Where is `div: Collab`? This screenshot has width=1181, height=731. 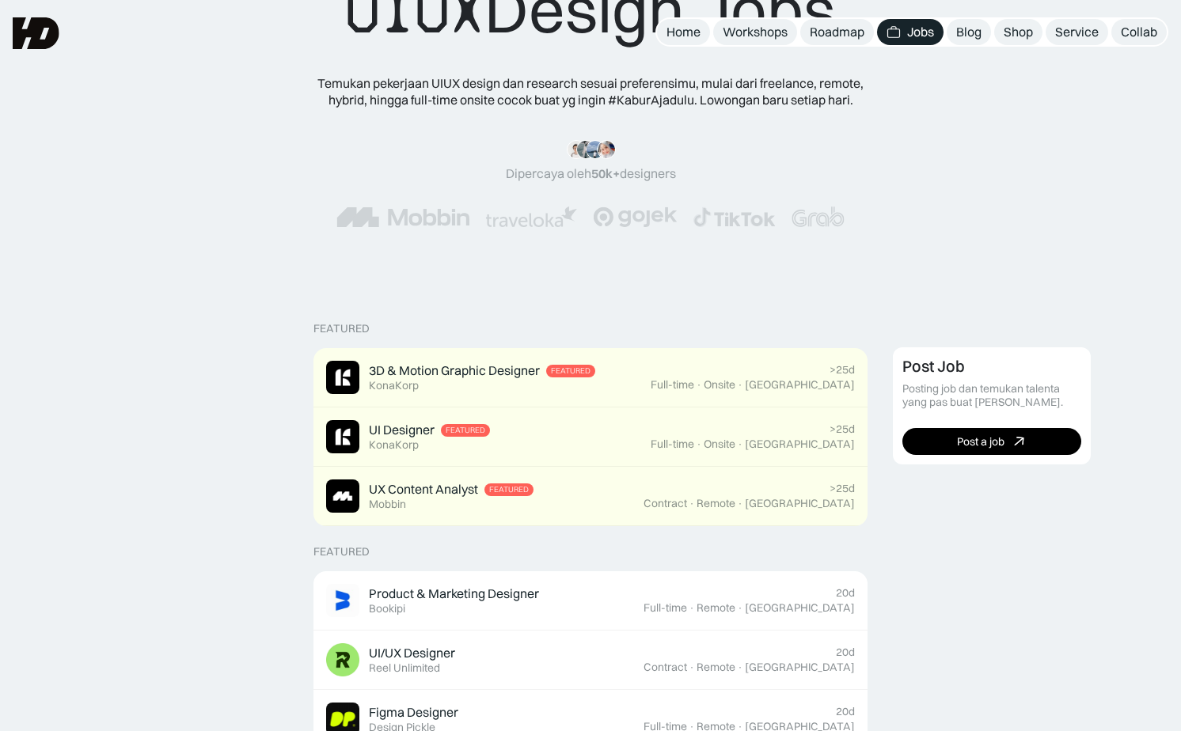 div: Collab is located at coordinates (1139, 32).